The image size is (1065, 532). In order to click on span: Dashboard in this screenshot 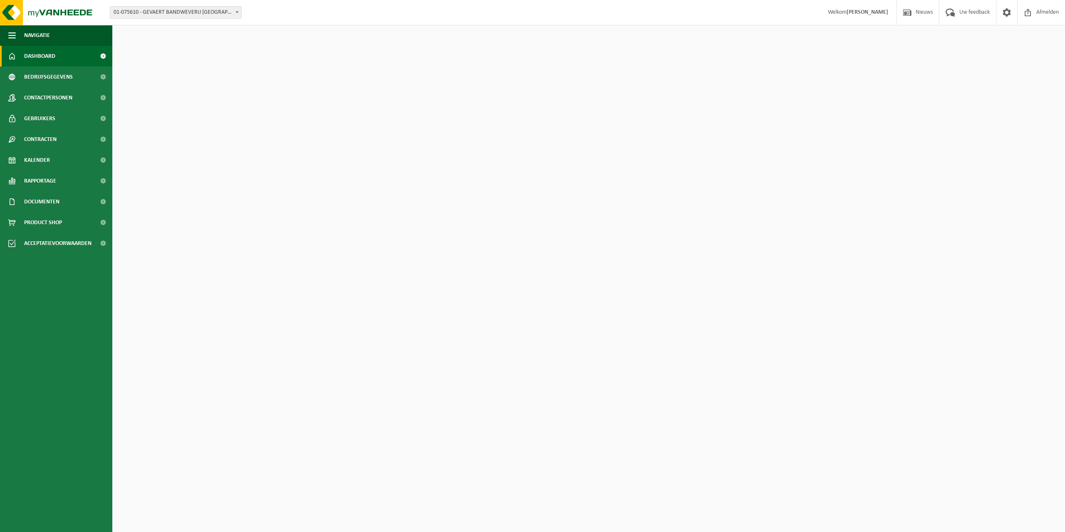, I will do `click(40, 56)`.